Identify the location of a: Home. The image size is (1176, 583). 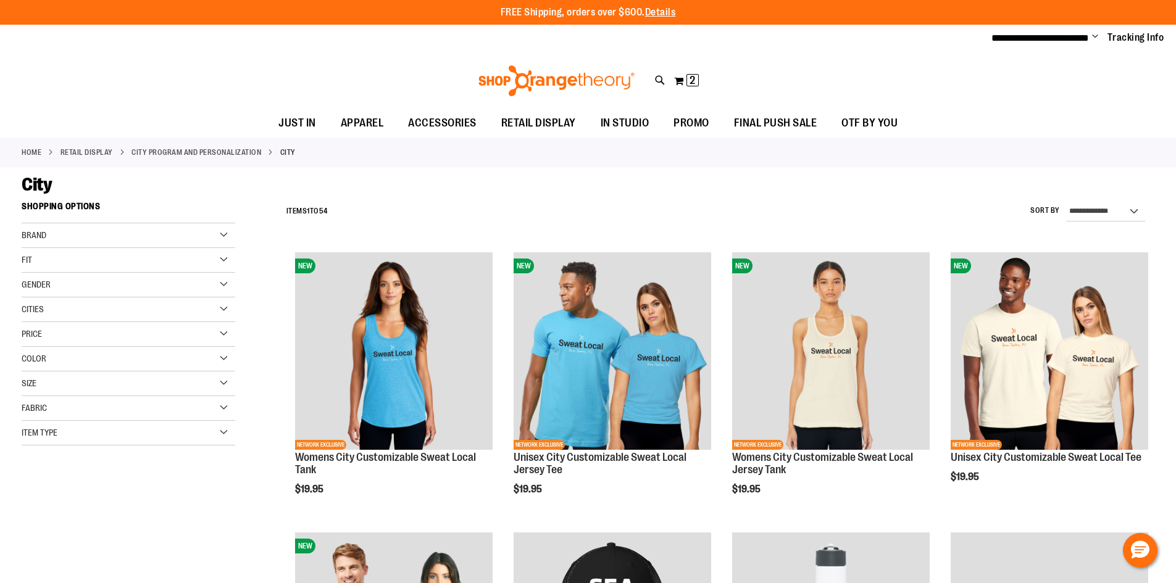
(31, 152).